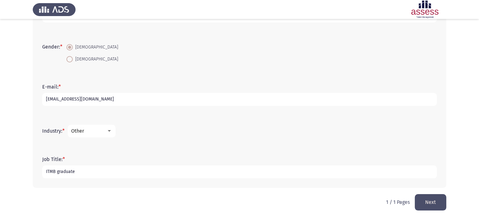 The height and width of the screenshot is (219, 479). What do you see at coordinates (53, 131) in the screenshot?
I see `label: Industry:` at bounding box center [53, 131].